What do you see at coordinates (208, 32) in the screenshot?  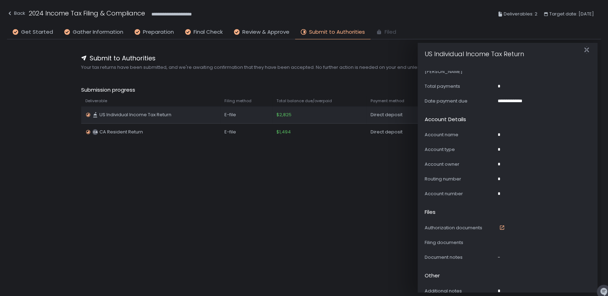 I see `span: Final Check` at bounding box center [208, 32].